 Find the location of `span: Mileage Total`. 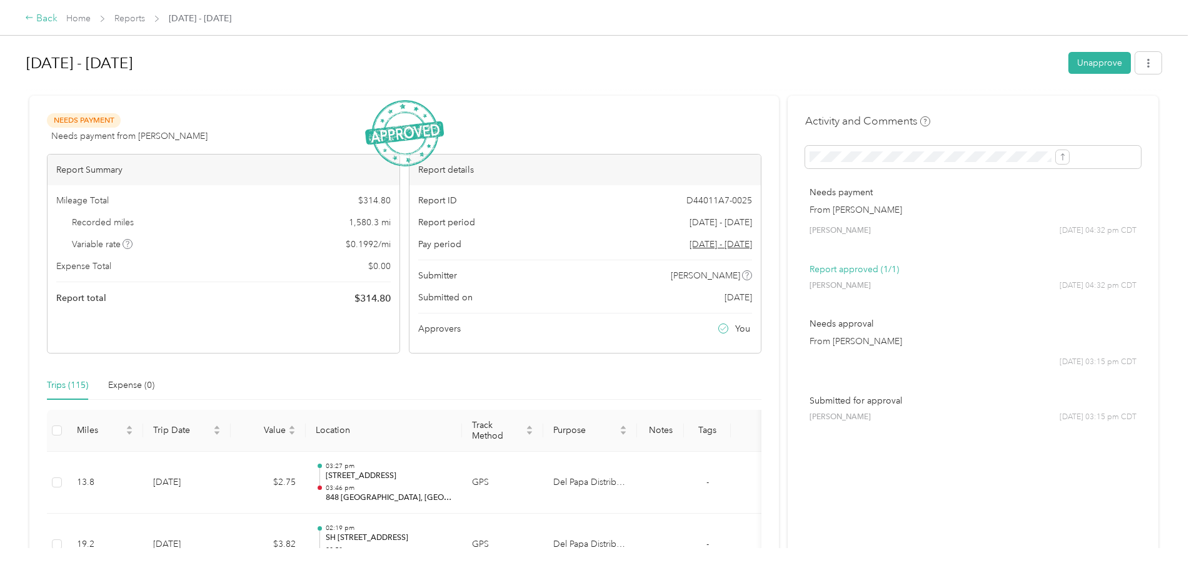

span: Mileage Total is located at coordinates (83, 200).